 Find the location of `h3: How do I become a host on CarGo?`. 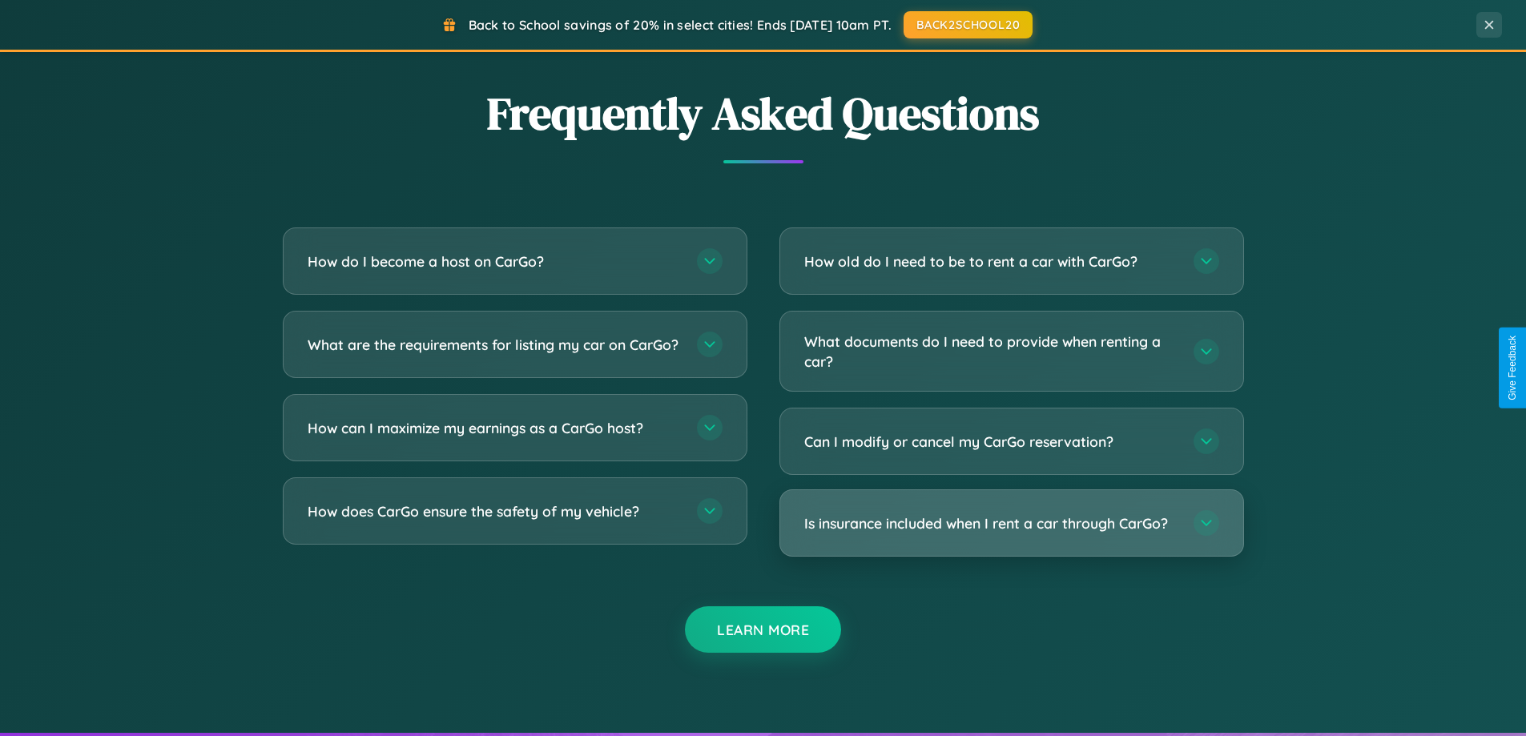

h3: How do I become a host on CarGo? is located at coordinates (494, 261).